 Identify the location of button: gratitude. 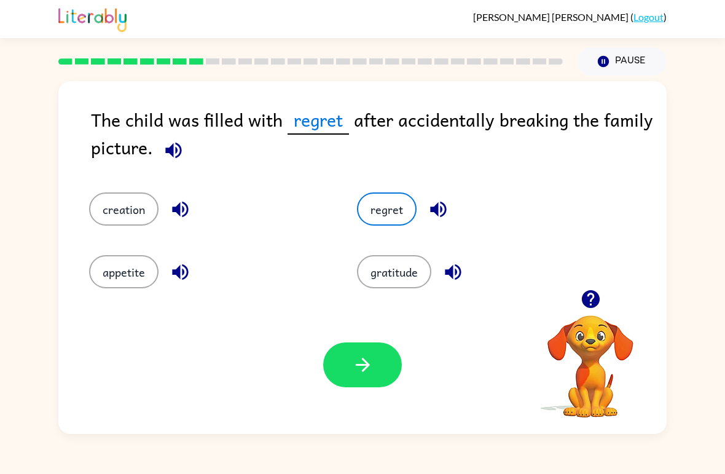
(394, 271).